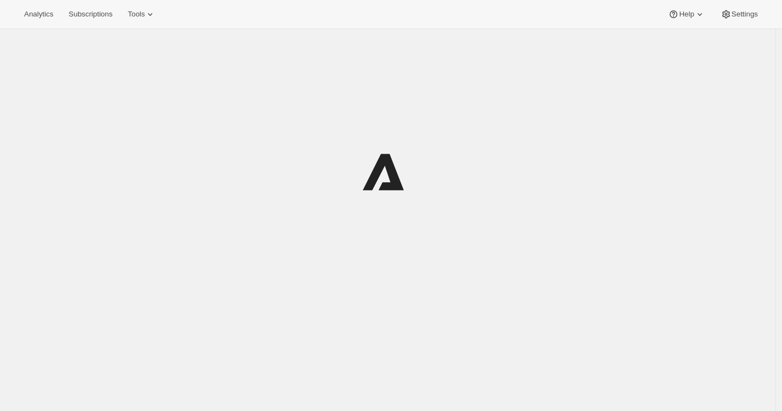  Describe the element at coordinates (136, 14) in the screenshot. I see `span: Tools` at that location.